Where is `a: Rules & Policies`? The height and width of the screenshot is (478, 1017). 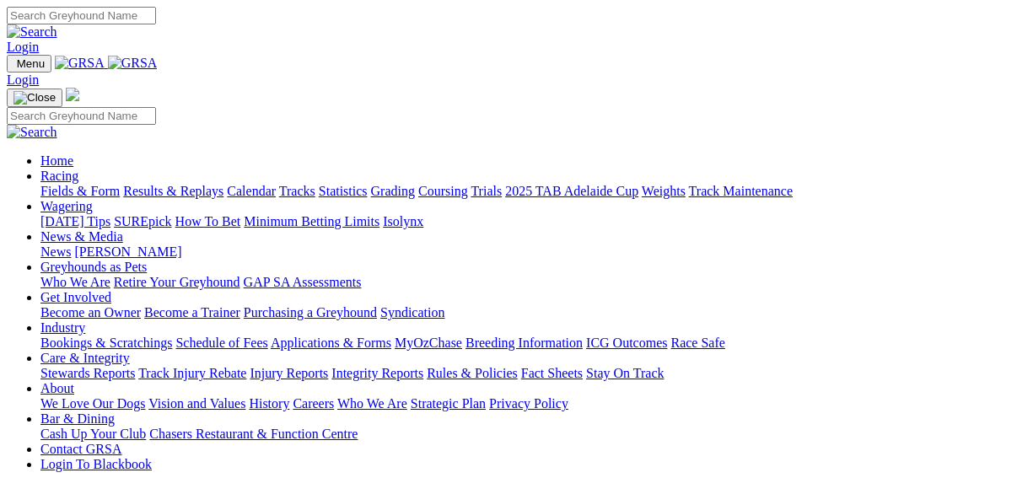
a: Rules & Policies is located at coordinates (472, 373).